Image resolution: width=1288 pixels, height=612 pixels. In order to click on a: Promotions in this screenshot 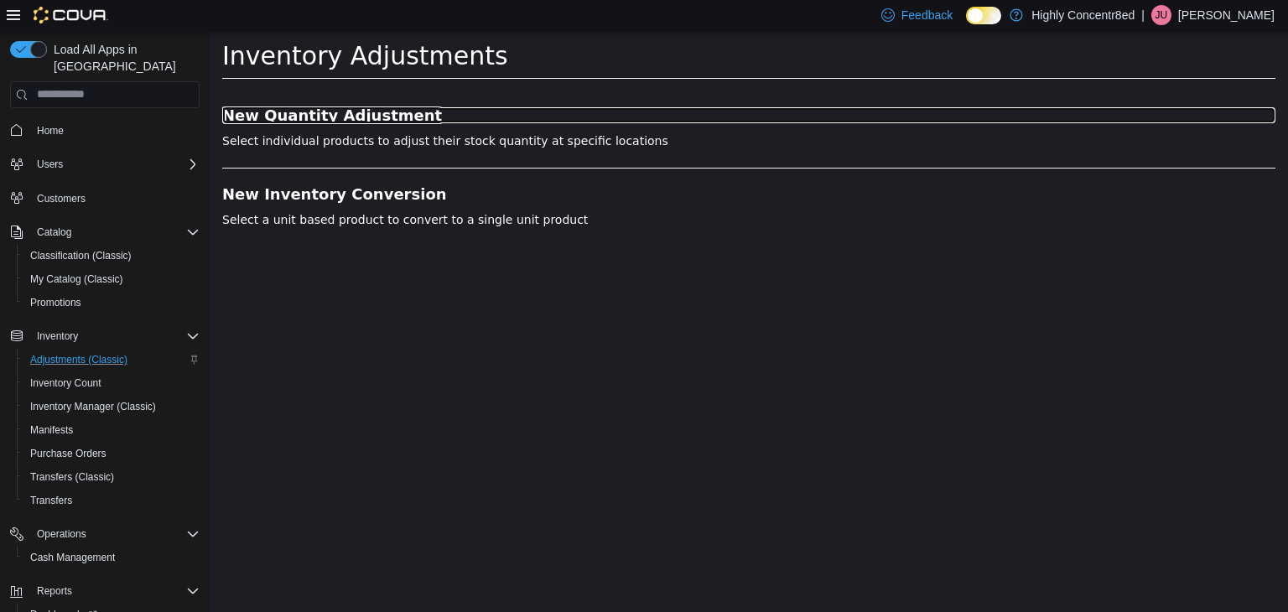, I will do `click(55, 303)`.